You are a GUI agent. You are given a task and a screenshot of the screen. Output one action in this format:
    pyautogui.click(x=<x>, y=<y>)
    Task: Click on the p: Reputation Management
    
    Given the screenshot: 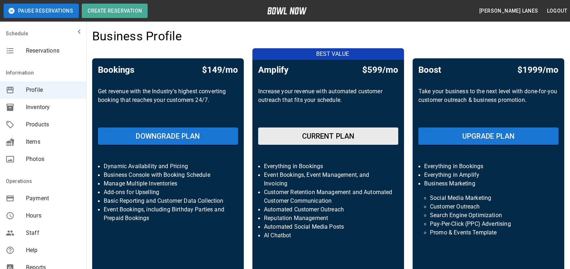 What is the action you would take?
    pyautogui.click(x=328, y=218)
    